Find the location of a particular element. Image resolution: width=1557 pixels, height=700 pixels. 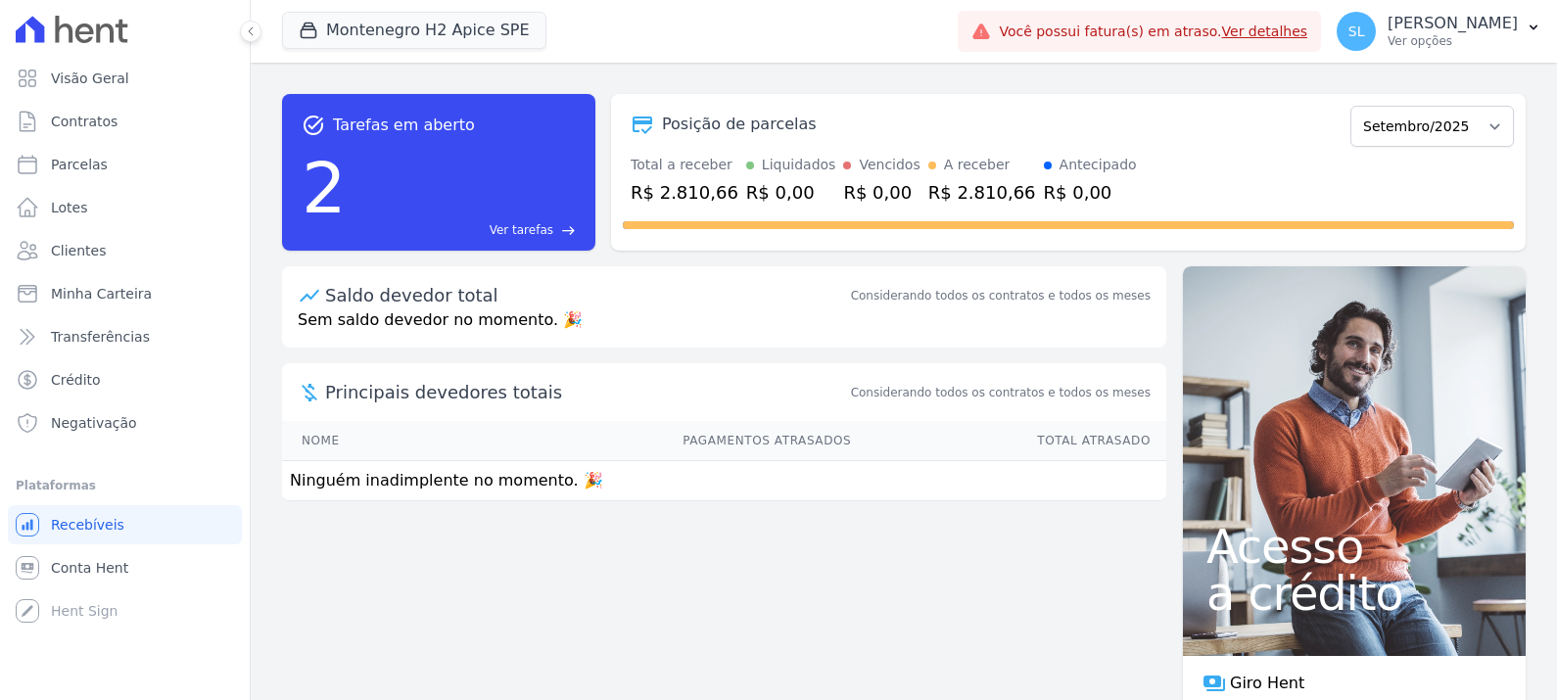

p: Ver opções is located at coordinates (1452, 41).